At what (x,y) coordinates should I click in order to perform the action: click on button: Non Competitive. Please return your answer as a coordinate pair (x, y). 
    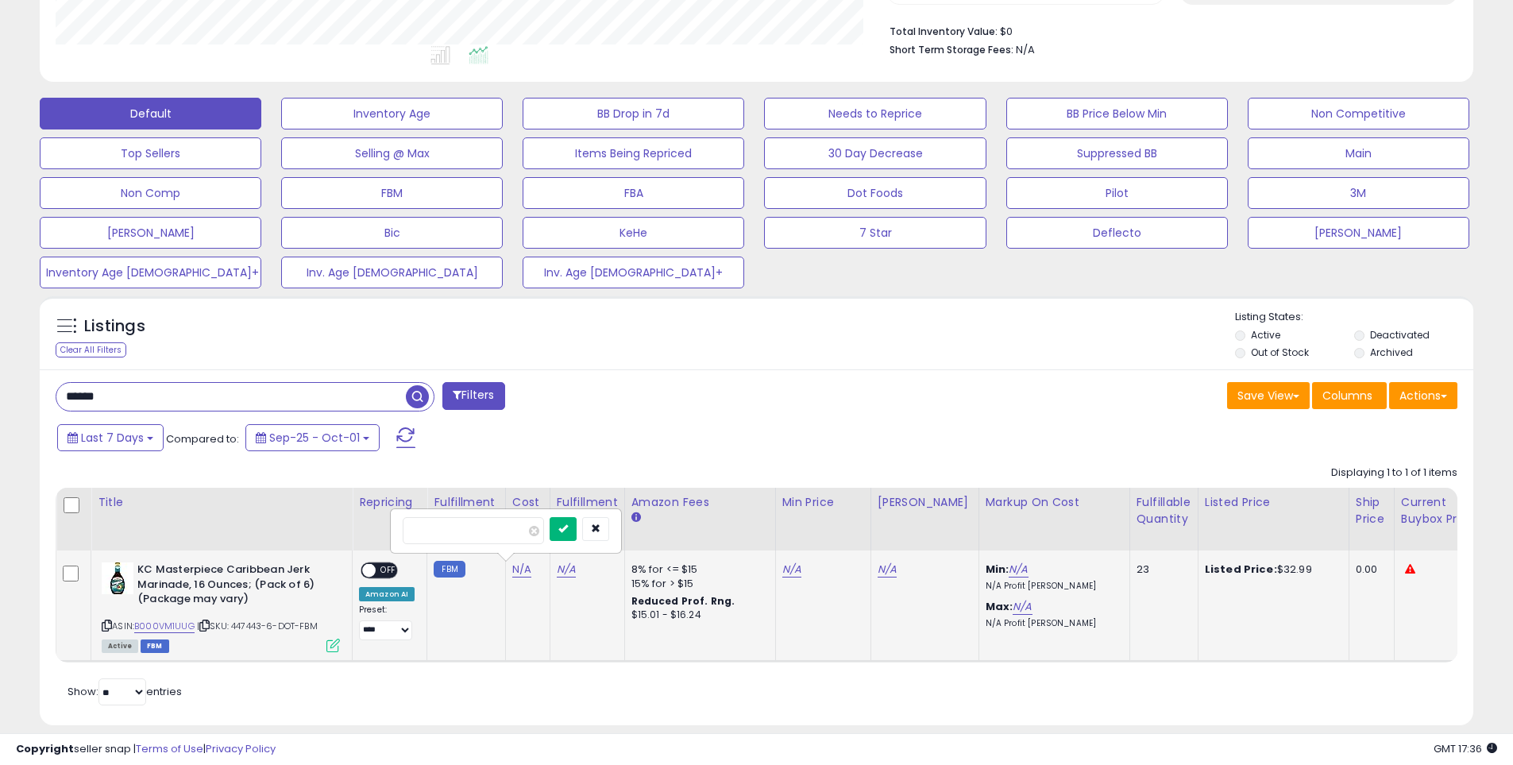
    Looking at the image, I should click on (1358, 114).